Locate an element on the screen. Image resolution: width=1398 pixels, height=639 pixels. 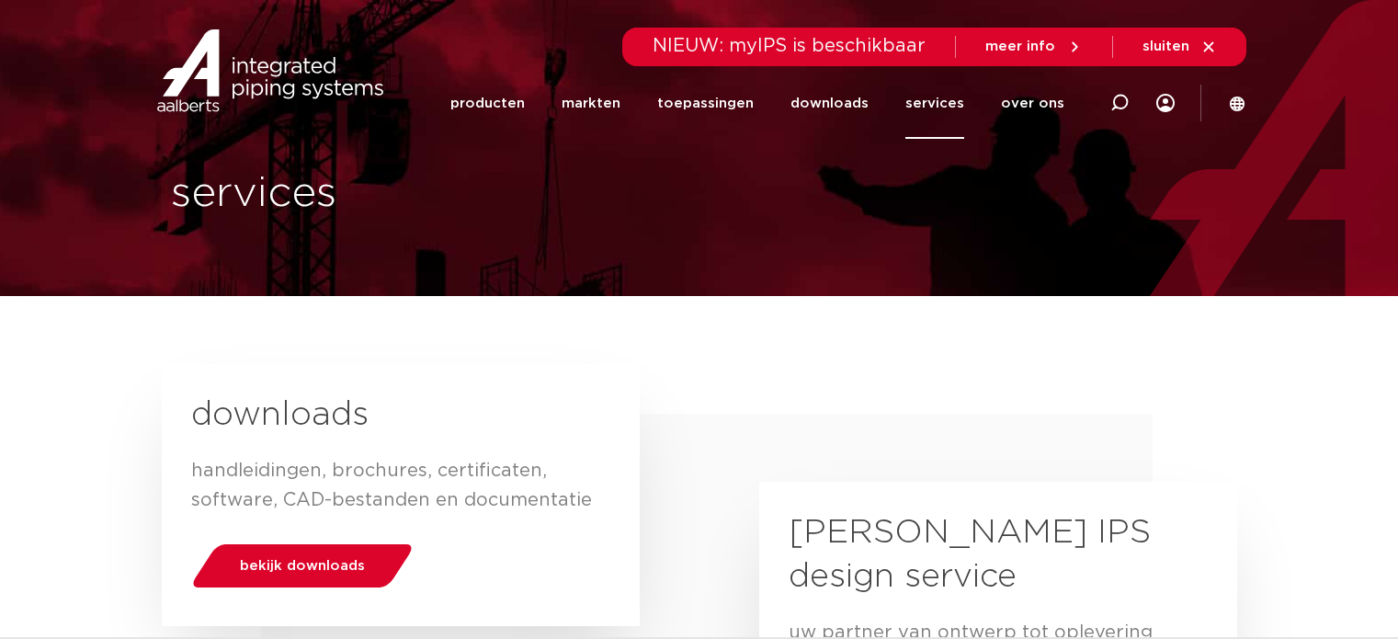
a: meer info is located at coordinates (1034, 47).